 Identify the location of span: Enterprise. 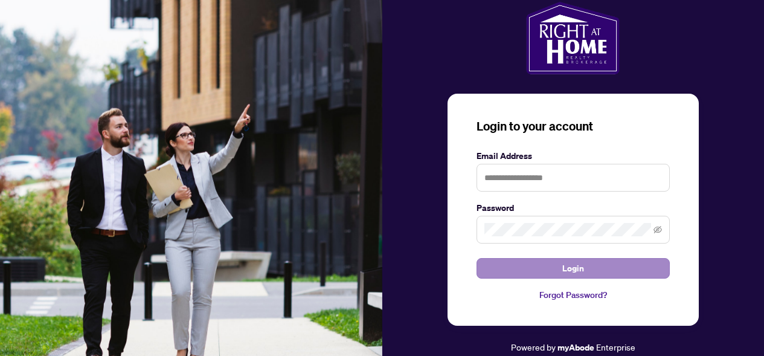
(616, 347).